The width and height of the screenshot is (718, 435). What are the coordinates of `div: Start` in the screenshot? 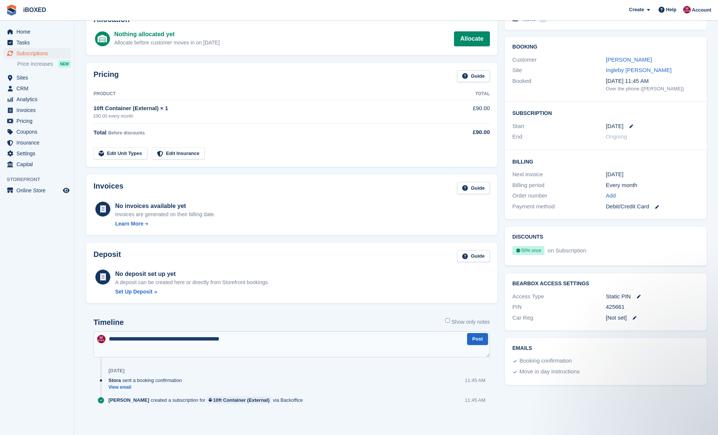 It's located at (559, 126).